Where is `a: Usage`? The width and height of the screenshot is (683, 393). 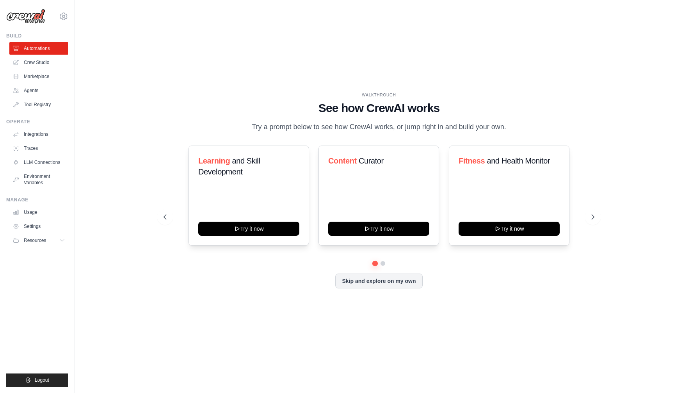
a: Usage is located at coordinates (39, 212).